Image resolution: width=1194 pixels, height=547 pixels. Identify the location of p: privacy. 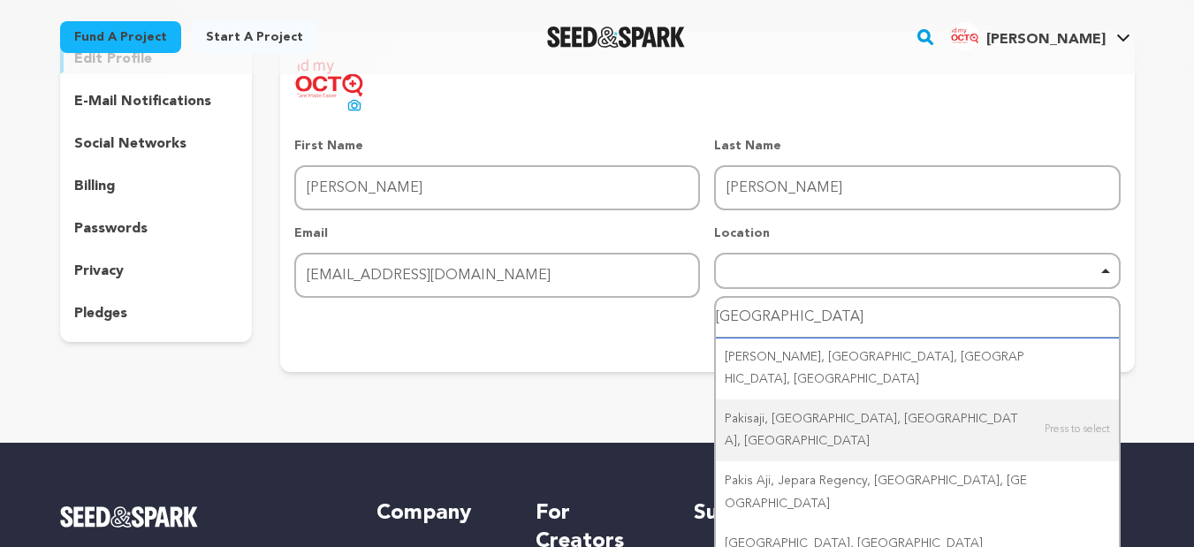
(99, 271).